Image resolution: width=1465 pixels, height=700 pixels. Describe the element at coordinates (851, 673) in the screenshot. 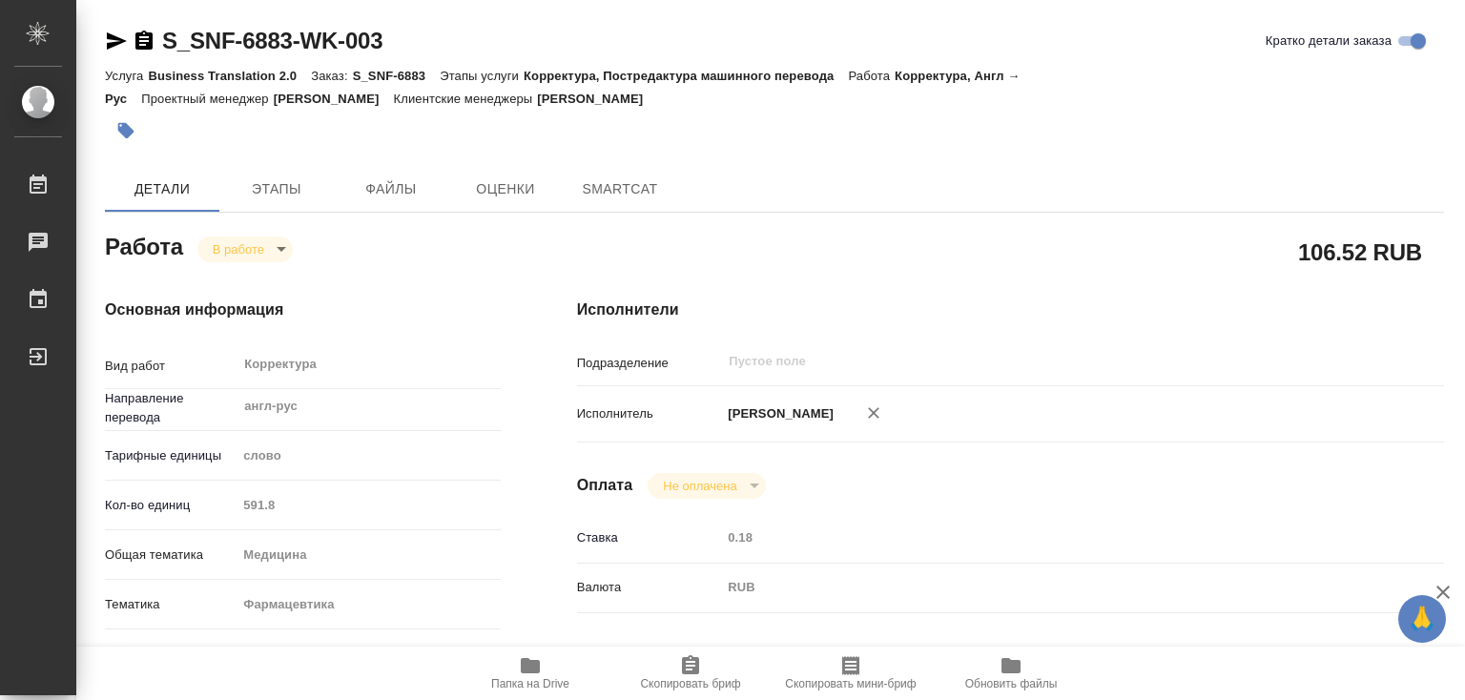

I see `button: Скопировать мини-бриф` at that location.